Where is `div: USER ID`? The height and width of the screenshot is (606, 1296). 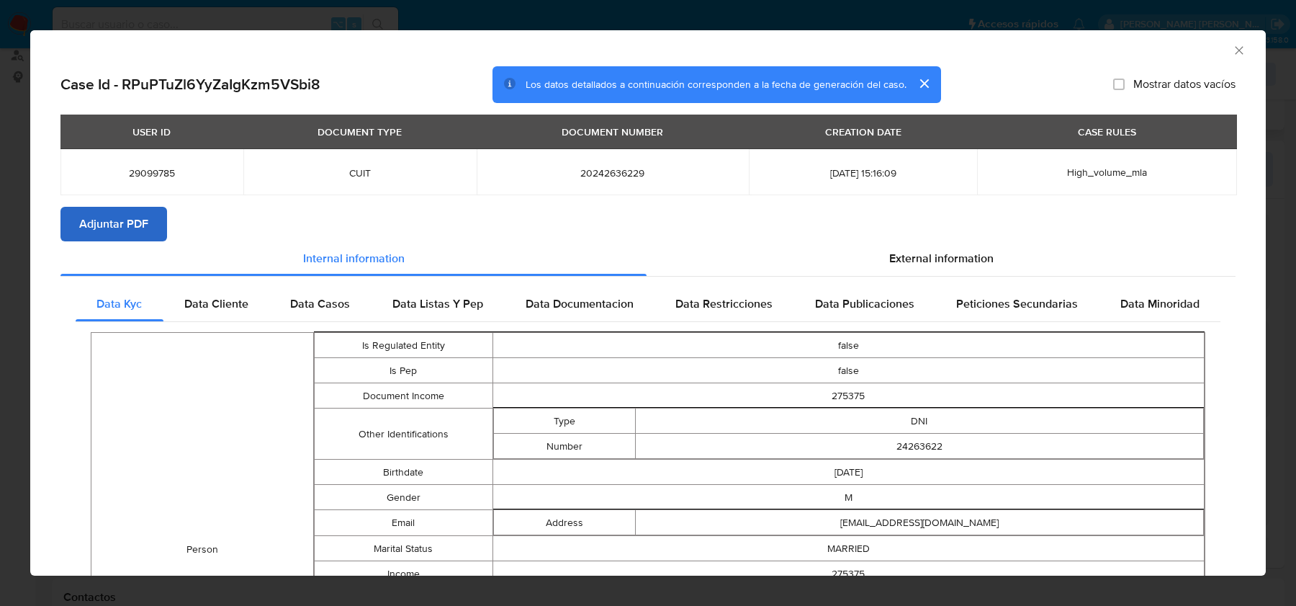 div: USER ID is located at coordinates (151, 132).